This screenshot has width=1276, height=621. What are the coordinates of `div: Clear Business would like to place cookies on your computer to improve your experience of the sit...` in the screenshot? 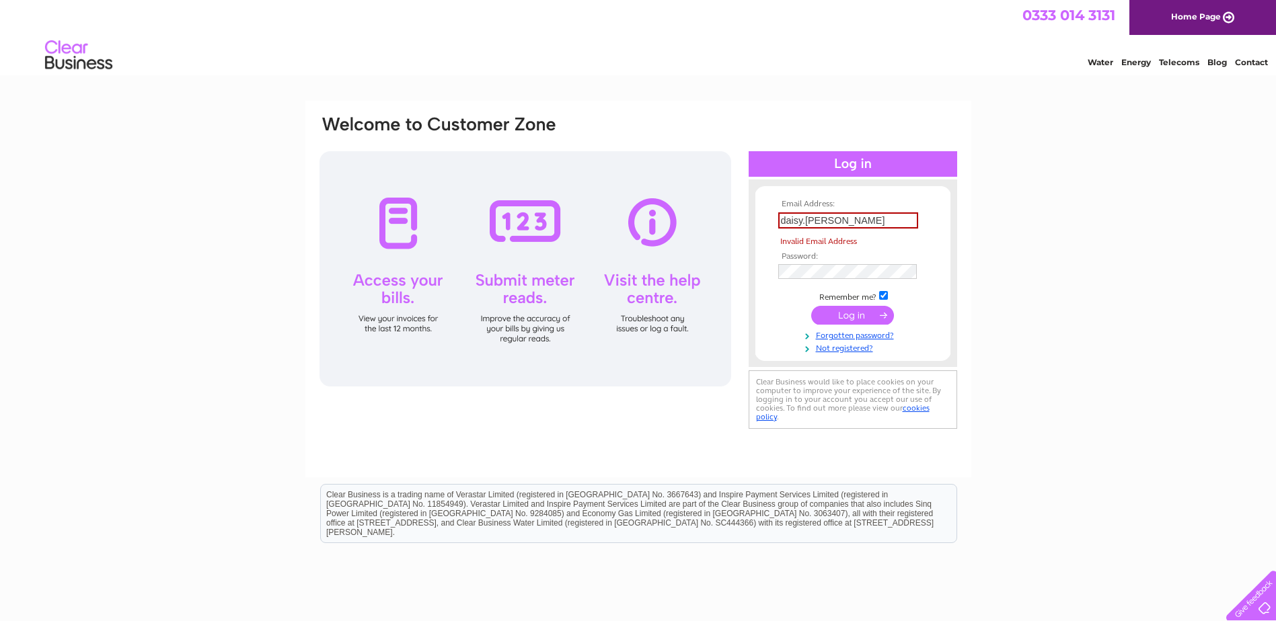 It's located at (853, 399).